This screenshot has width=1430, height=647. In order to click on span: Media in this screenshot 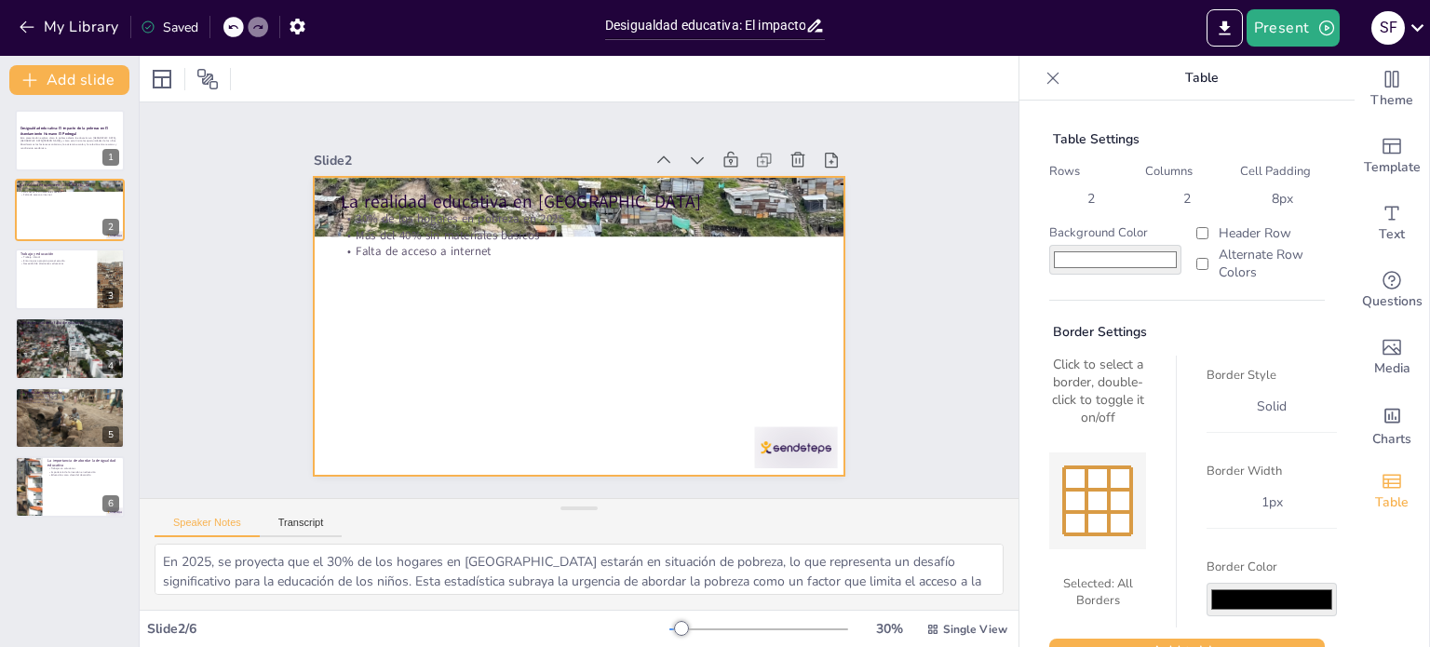, I will do `click(1392, 369)`.